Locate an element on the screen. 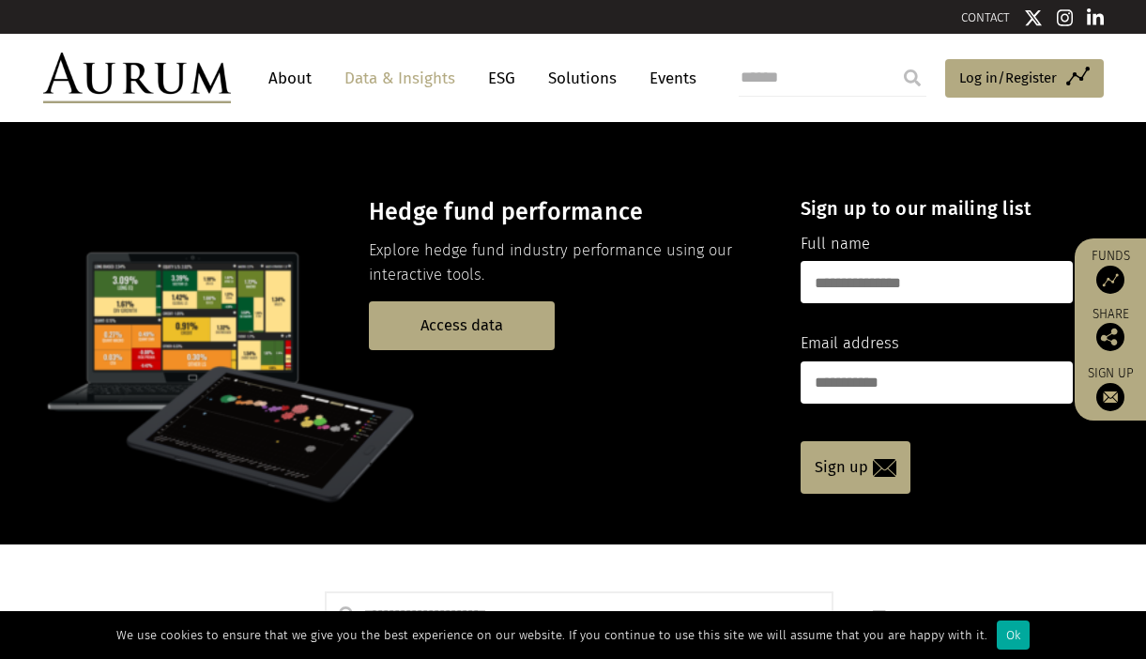 The width and height of the screenshot is (1146, 659). label: Email address is located at coordinates (850, 344).